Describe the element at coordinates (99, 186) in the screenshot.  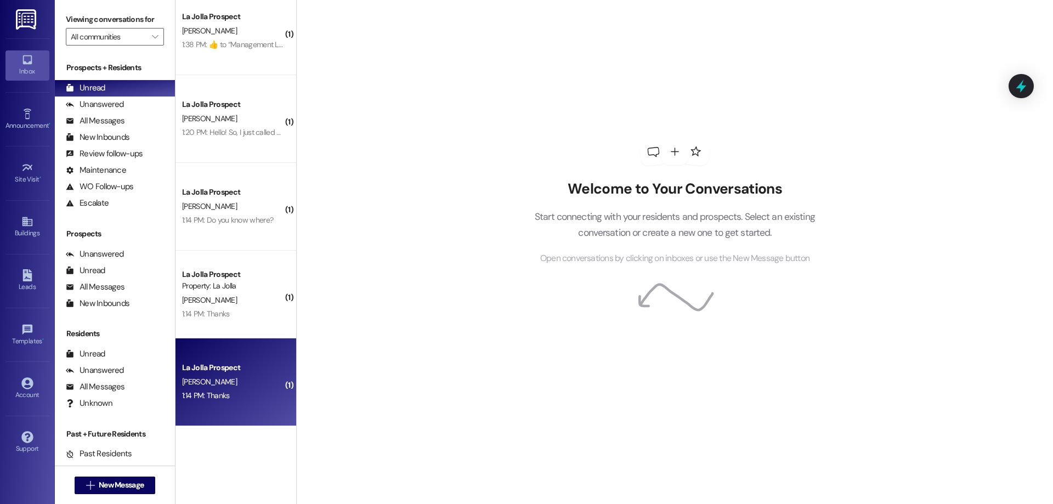
I see `div: WO Follow-ups` at that location.